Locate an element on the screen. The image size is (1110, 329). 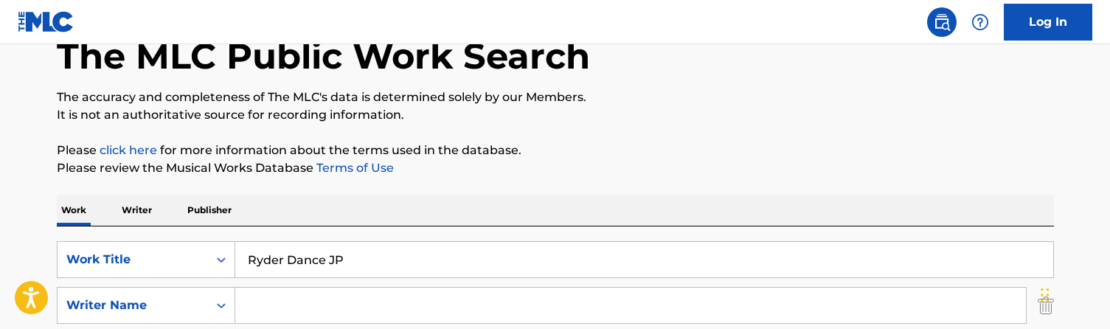
div: Drag is located at coordinates (1045, 295).